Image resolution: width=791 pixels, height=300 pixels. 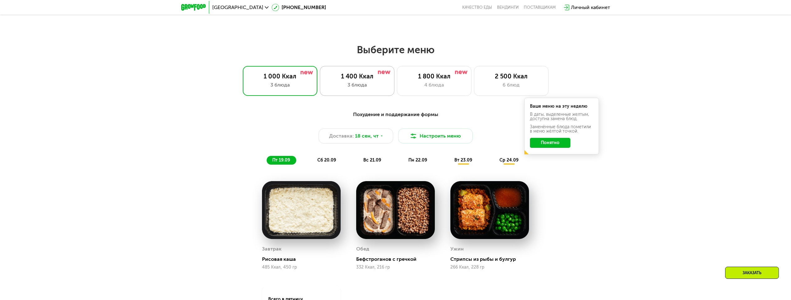 I want to click on span: 18 сен, чт, so click(x=367, y=136).